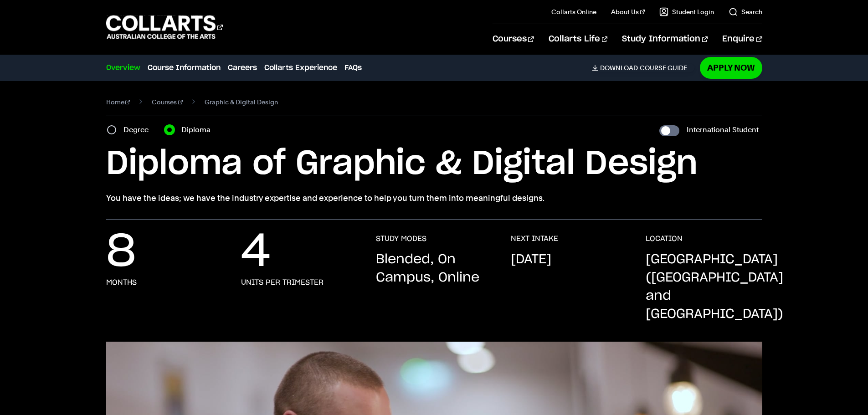 The height and width of the screenshot is (415, 868). I want to click on a: Course Information, so click(184, 68).